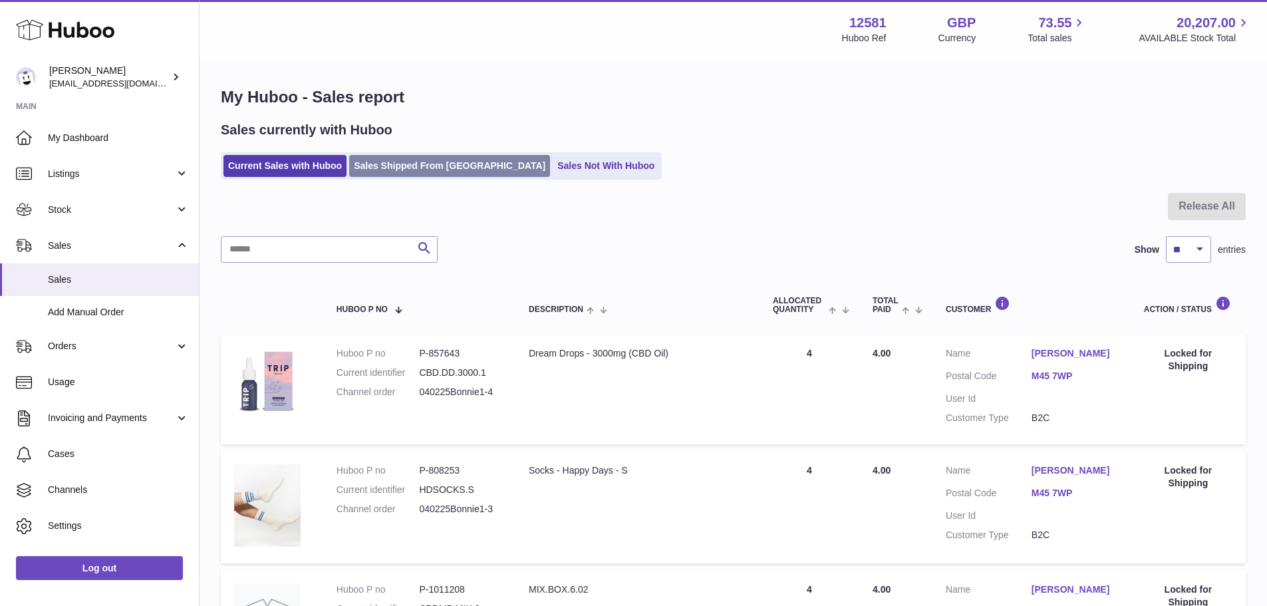 This screenshot has width=1267, height=606. What do you see at coordinates (118, 382) in the screenshot?
I see `span: Usage` at bounding box center [118, 382].